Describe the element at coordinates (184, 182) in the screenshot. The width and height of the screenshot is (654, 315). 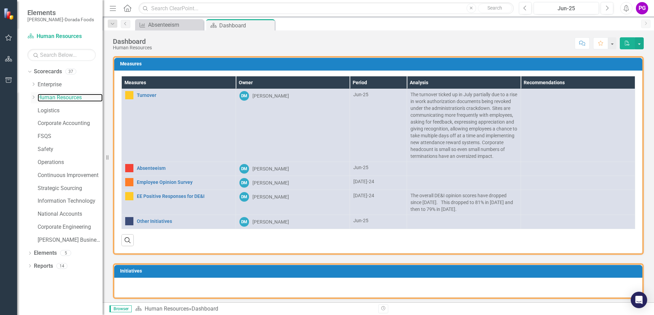
I see `a: Employee Opinion Survey` at that location.